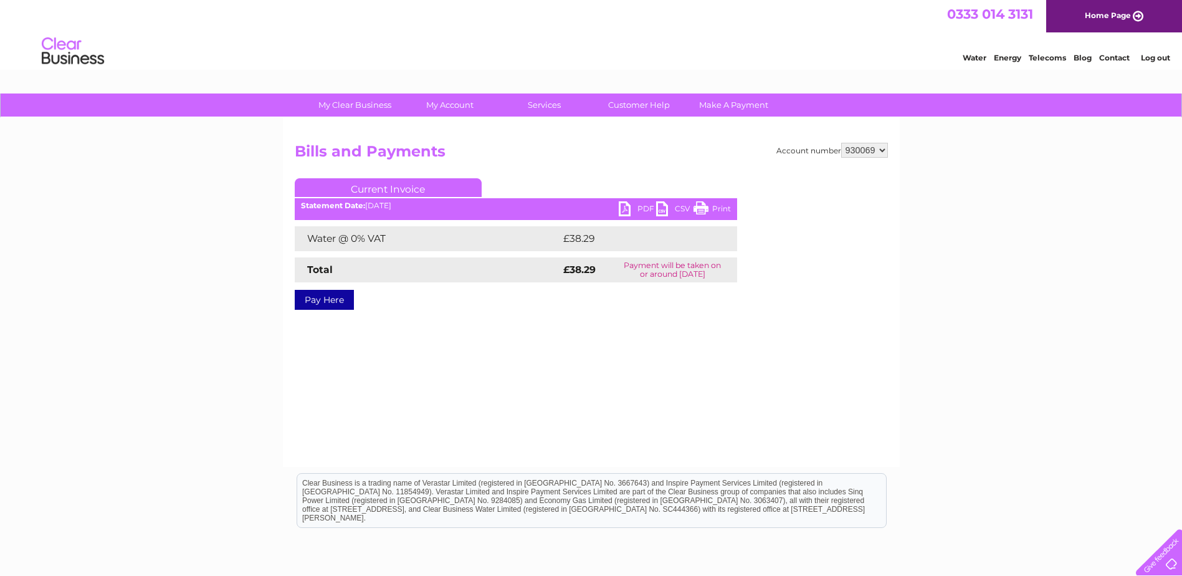 The image size is (1182, 576). What do you see at coordinates (333, 205) in the screenshot?
I see `b: Statement Date:` at bounding box center [333, 205].